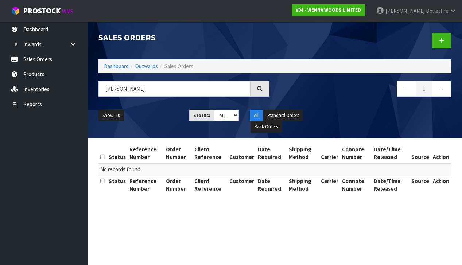  What do you see at coordinates (178, 66) in the screenshot?
I see `span: Sales Orders` at bounding box center [178, 66].